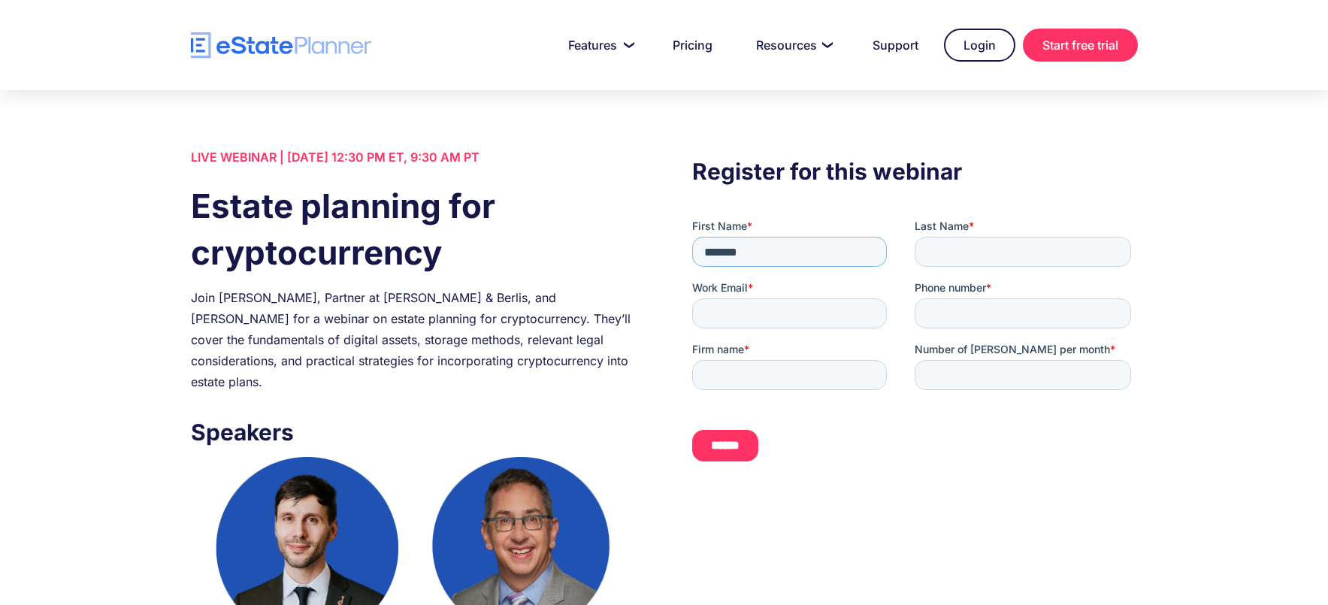 This screenshot has width=1328, height=605. Describe the element at coordinates (792, 45) in the screenshot. I see `a: Resources` at that location.